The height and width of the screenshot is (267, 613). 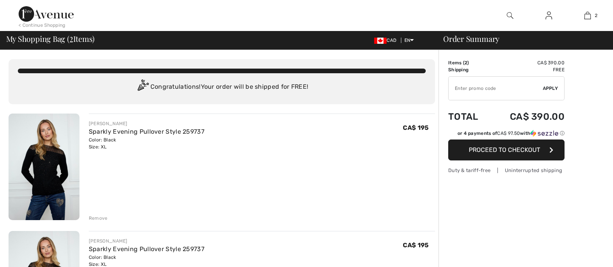 What do you see at coordinates (380, 41) in the screenshot?
I see `img: Canadian Dollar` at bounding box center [380, 41].